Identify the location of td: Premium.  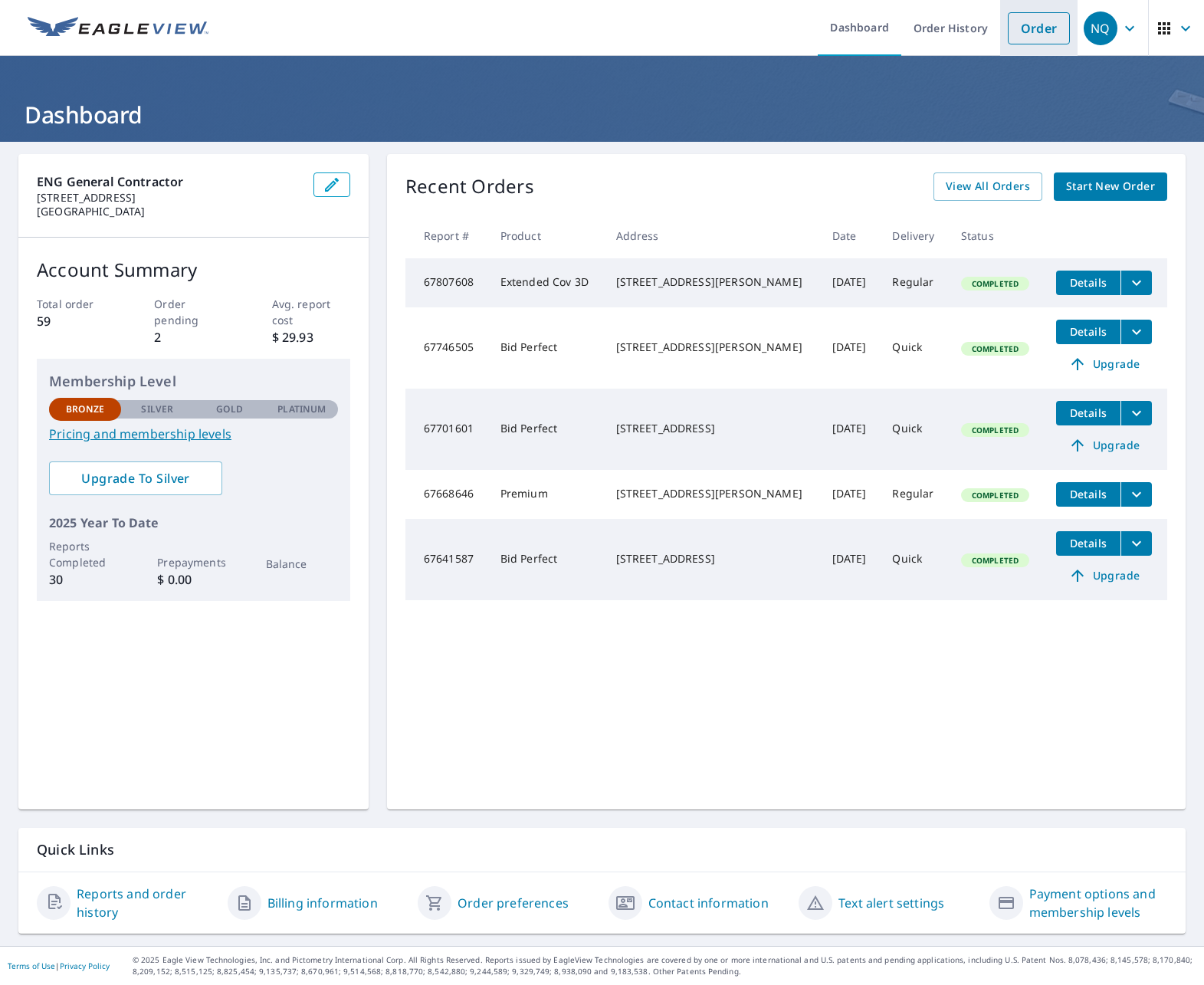
(546, 494).